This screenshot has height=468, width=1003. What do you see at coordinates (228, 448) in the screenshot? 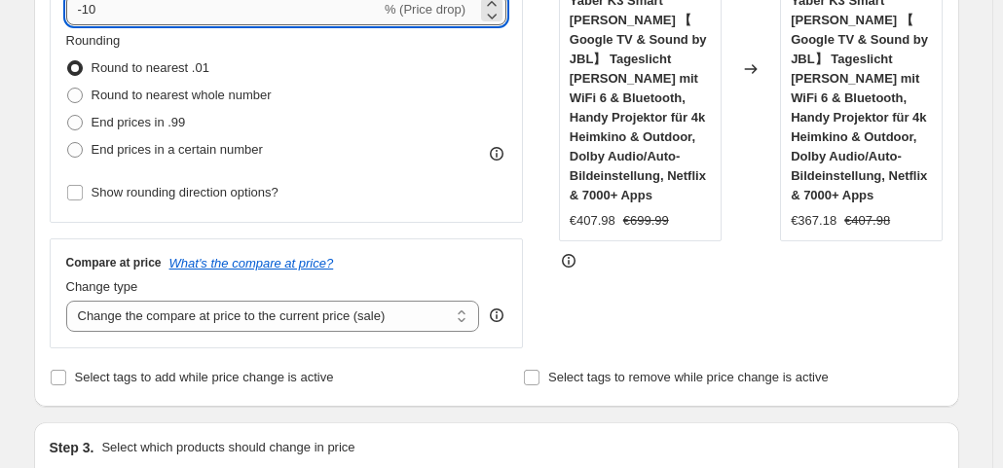
I see `p: Select which products should change in price` at bounding box center [228, 448].